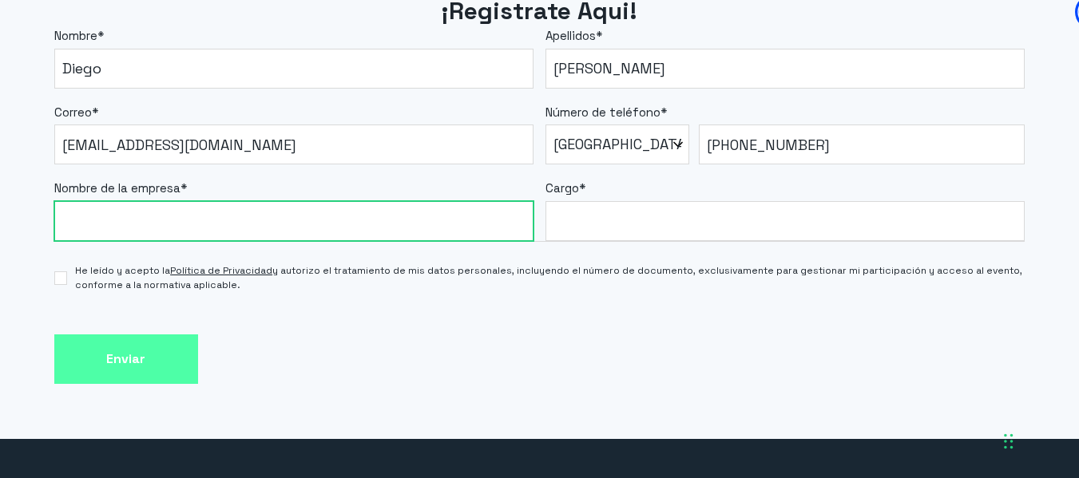 The image size is (1079, 478). What do you see at coordinates (61, 278) in the screenshot?
I see `input: He leído y acepto laPolítica de Privacidady autorizo el tratamiento de mis datos personales, incl...` at bounding box center [61, 278].